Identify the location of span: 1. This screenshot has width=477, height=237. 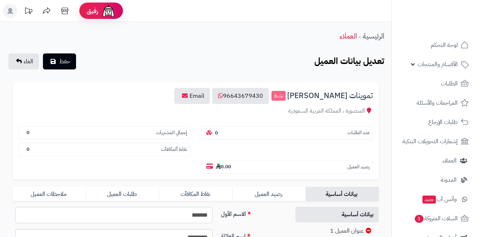
(419, 219).